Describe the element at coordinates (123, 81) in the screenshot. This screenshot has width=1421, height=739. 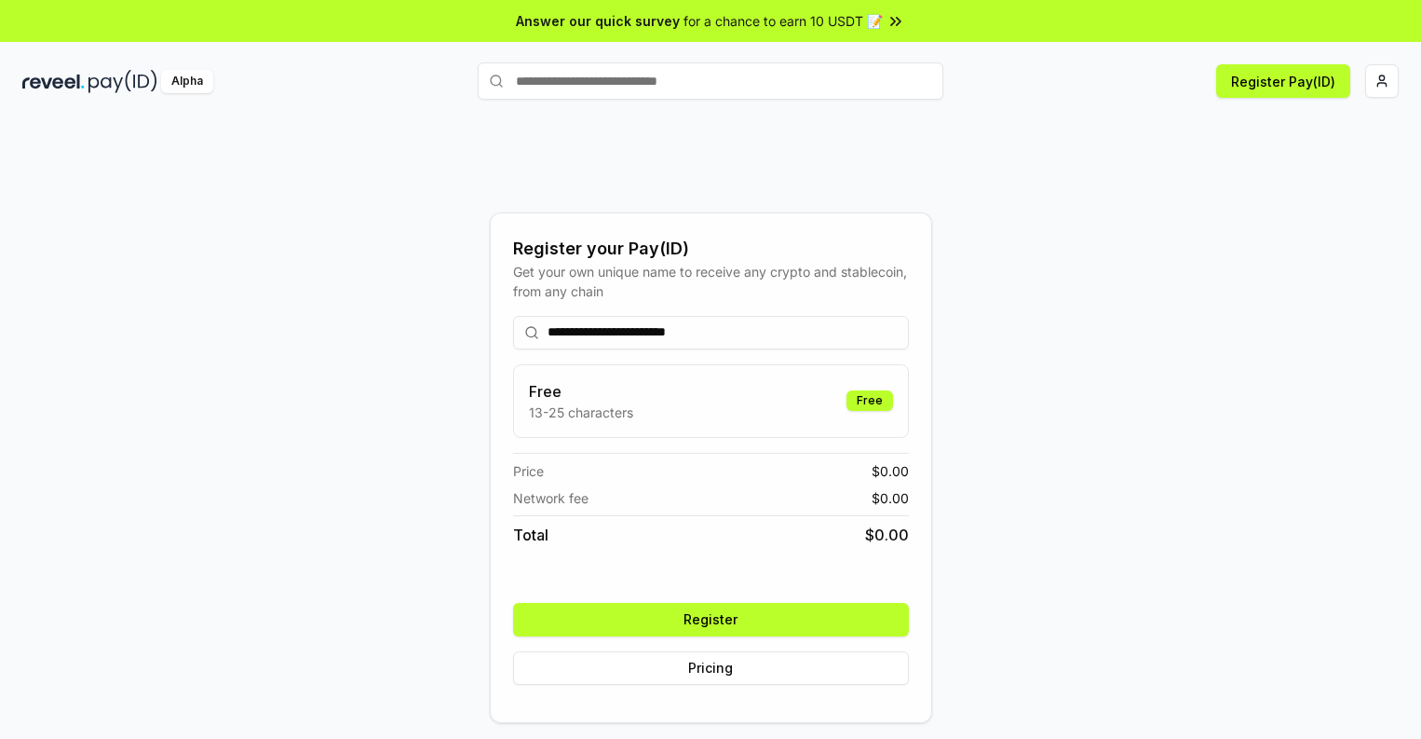
I see `img: pay_id` at that location.